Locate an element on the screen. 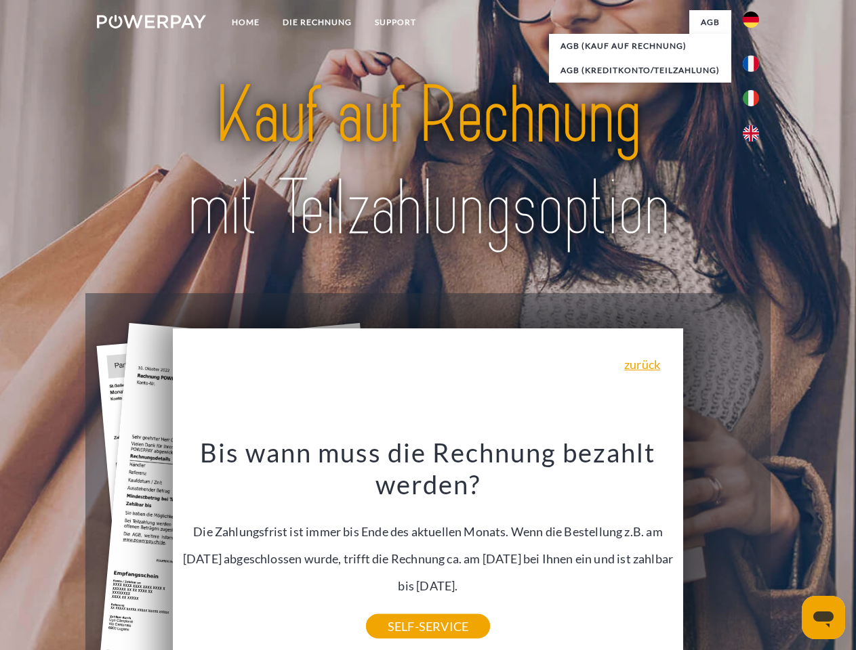  a: Home is located at coordinates (245, 22).